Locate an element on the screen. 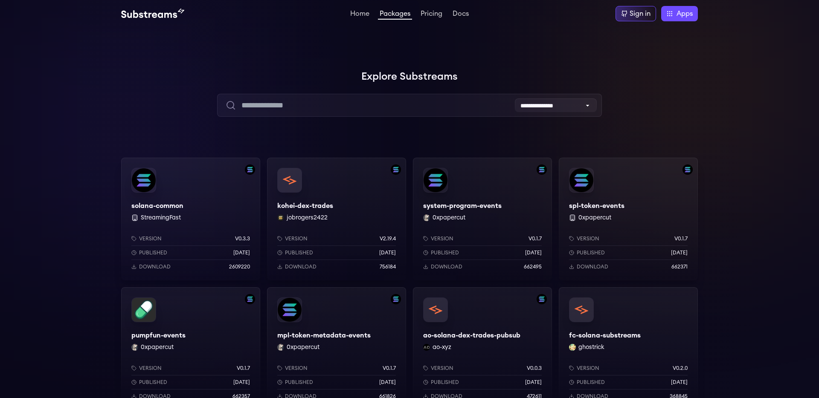 Image resolution: width=819 pixels, height=398 pixels. p: 2609220 is located at coordinates (239, 267).